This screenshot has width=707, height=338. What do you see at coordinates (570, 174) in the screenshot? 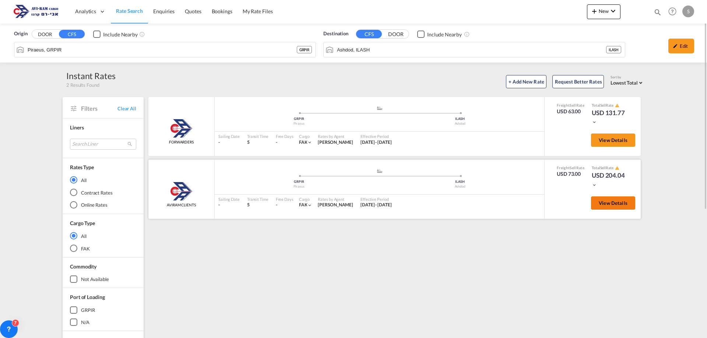
I see `div: USD 73.00` at bounding box center [570, 174].